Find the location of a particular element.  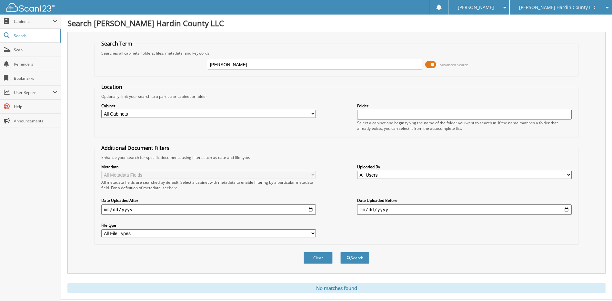

label: File type is located at coordinates (208, 225).